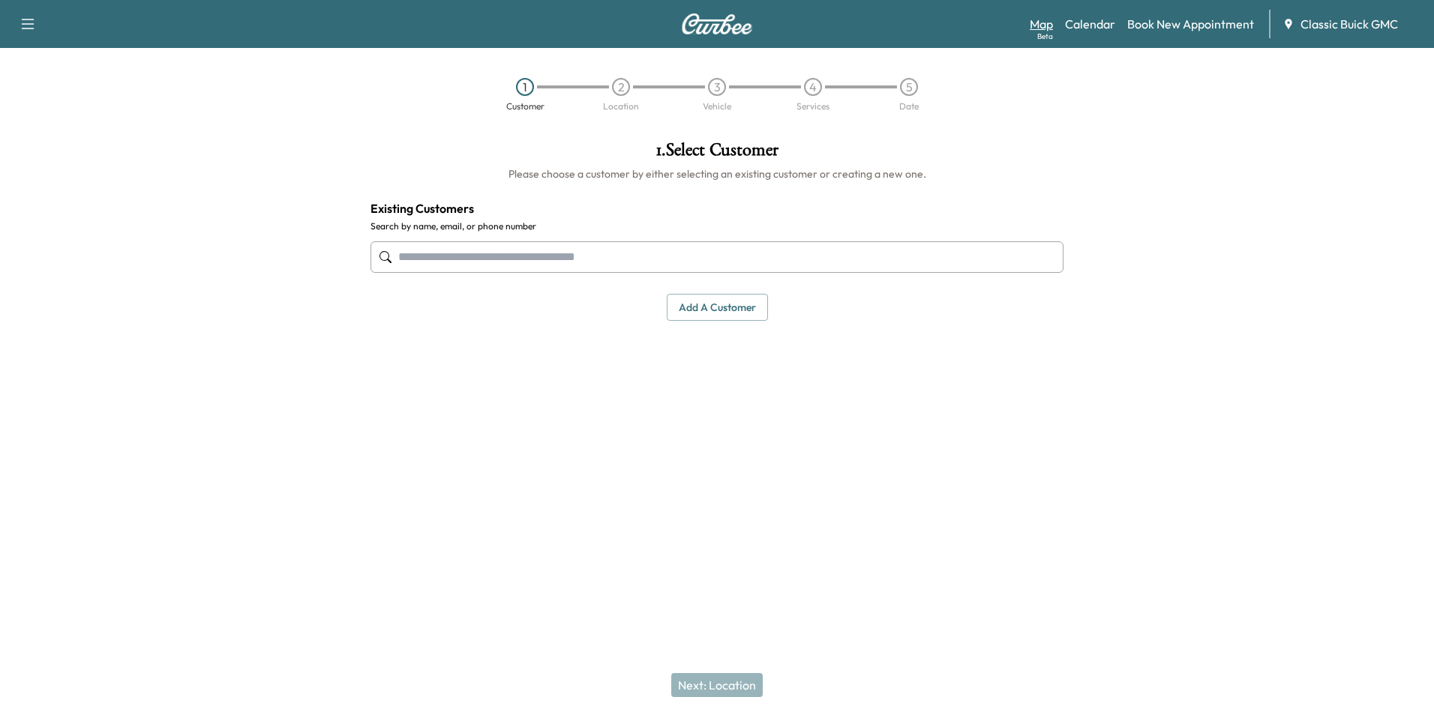  I want to click on h6: Please choose a customer by either selecting an existing customer or creating a new one., so click(717, 174).